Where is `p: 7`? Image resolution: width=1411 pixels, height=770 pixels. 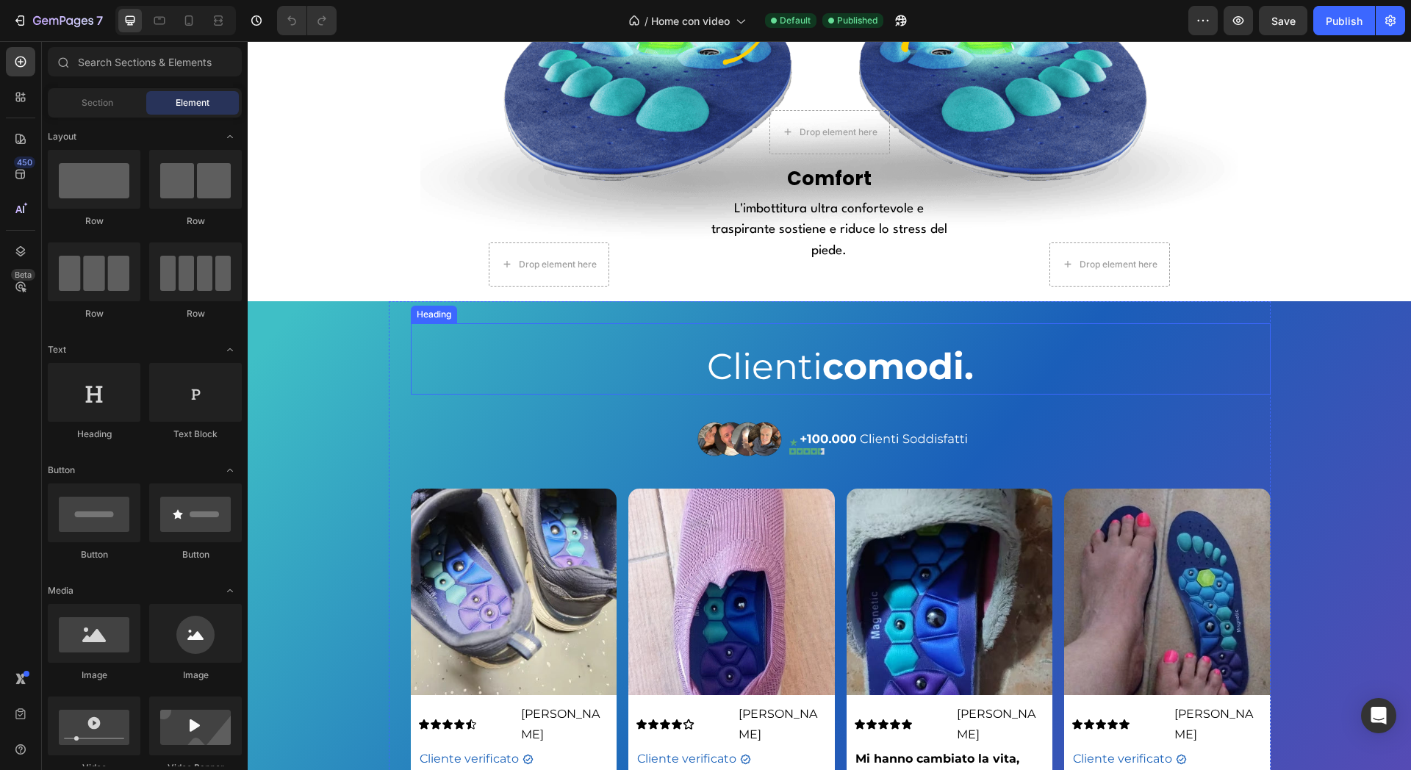
p: 7 is located at coordinates (99, 21).